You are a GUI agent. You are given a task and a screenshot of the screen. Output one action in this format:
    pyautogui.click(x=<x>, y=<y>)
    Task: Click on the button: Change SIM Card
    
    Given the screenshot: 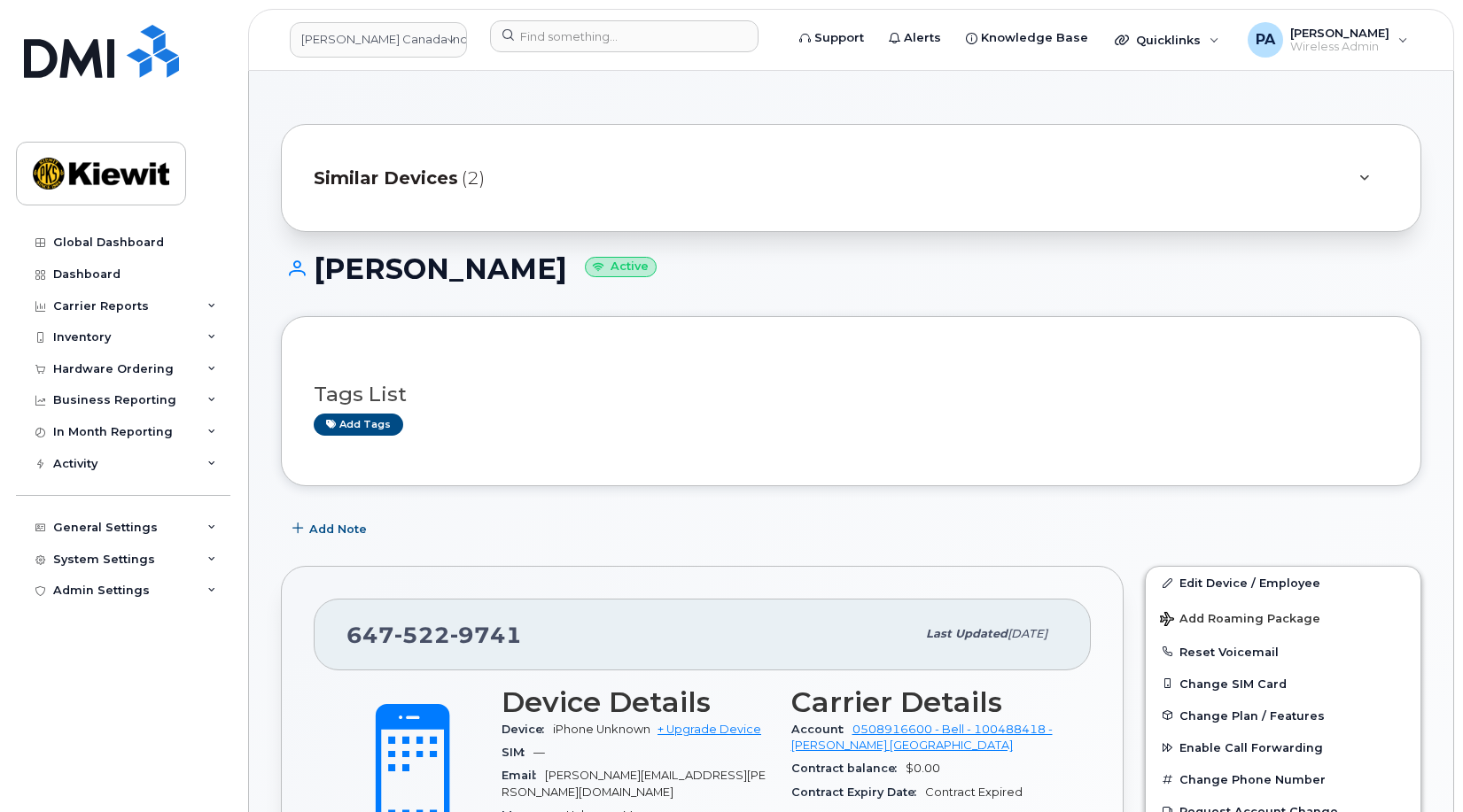 What is the action you would take?
    pyautogui.click(x=1283, y=684)
    